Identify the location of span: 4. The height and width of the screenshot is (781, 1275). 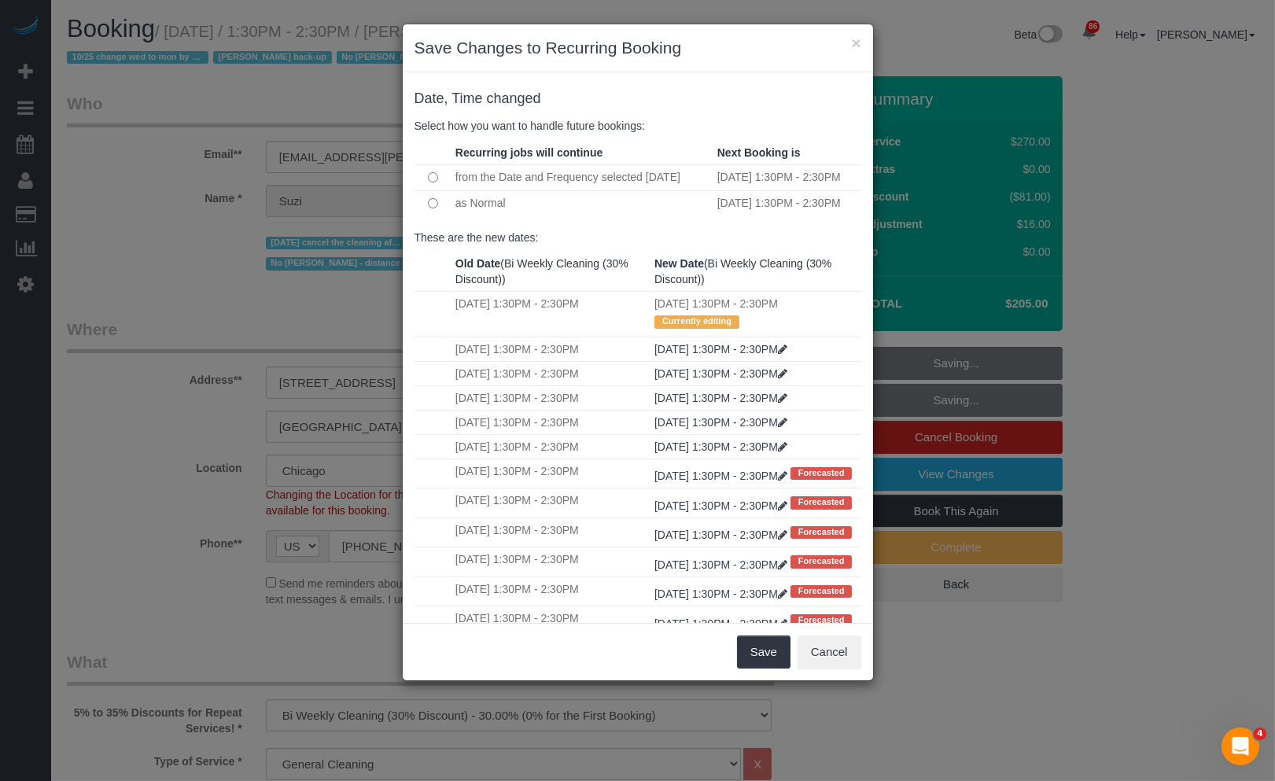
(1260, 734).